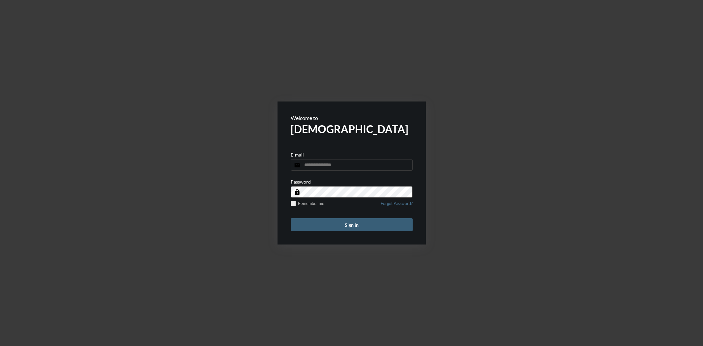  Describe the element at coordinates (297, 155) in the screenshot. I see `p: E-mail` at that location.